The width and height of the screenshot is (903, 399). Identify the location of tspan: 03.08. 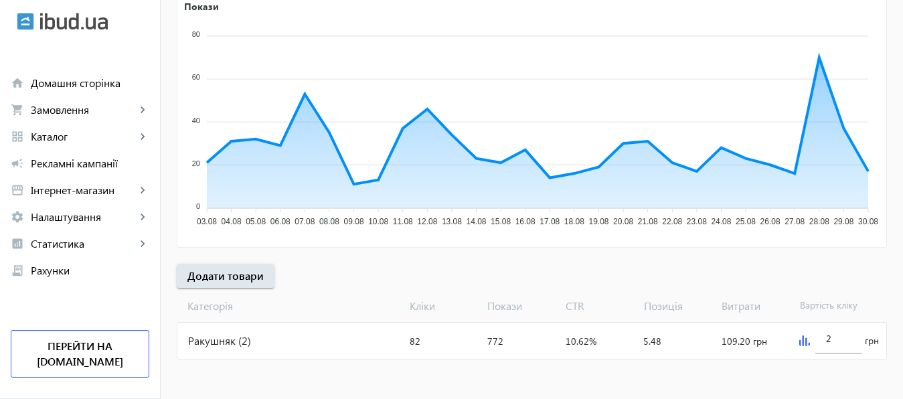
(207, 222).